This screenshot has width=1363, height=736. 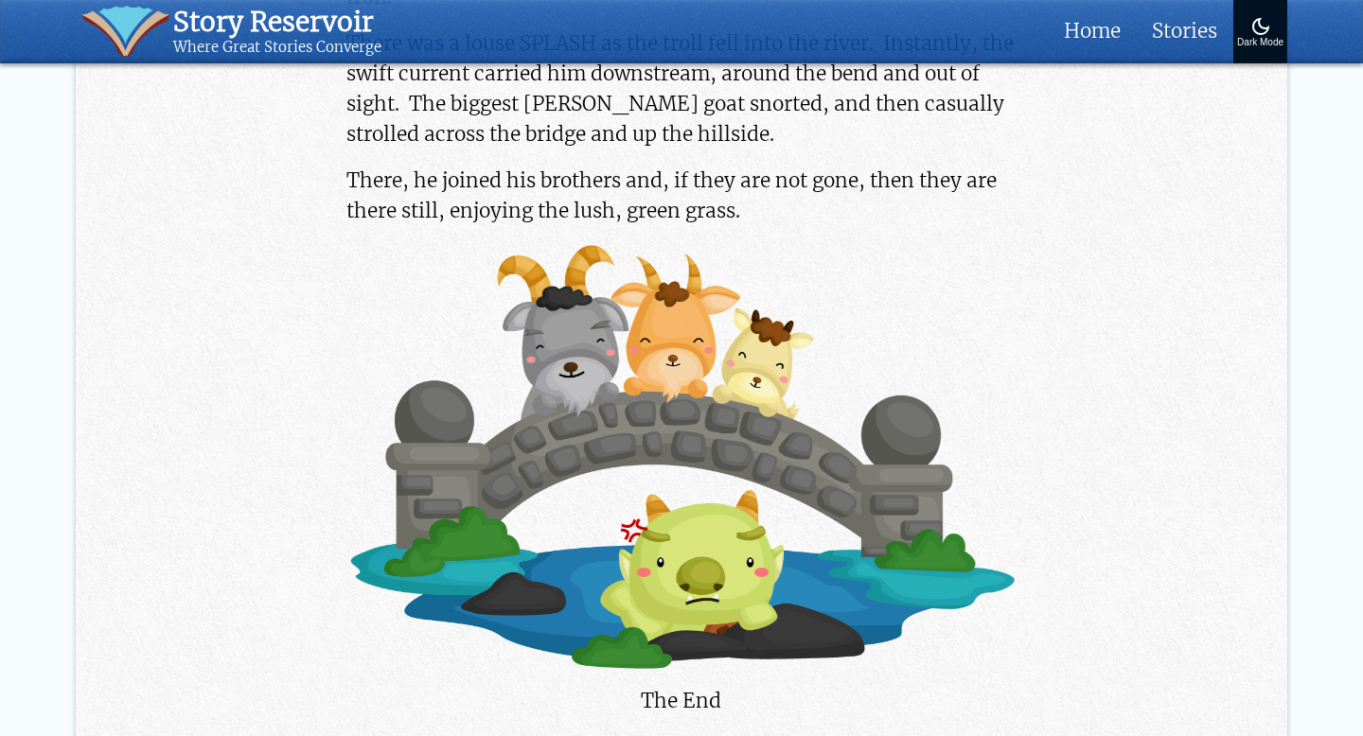 What do you see at coordinates (680, 701) in the screenshot?
I see `p: The End` at bounding box center [680, 701].